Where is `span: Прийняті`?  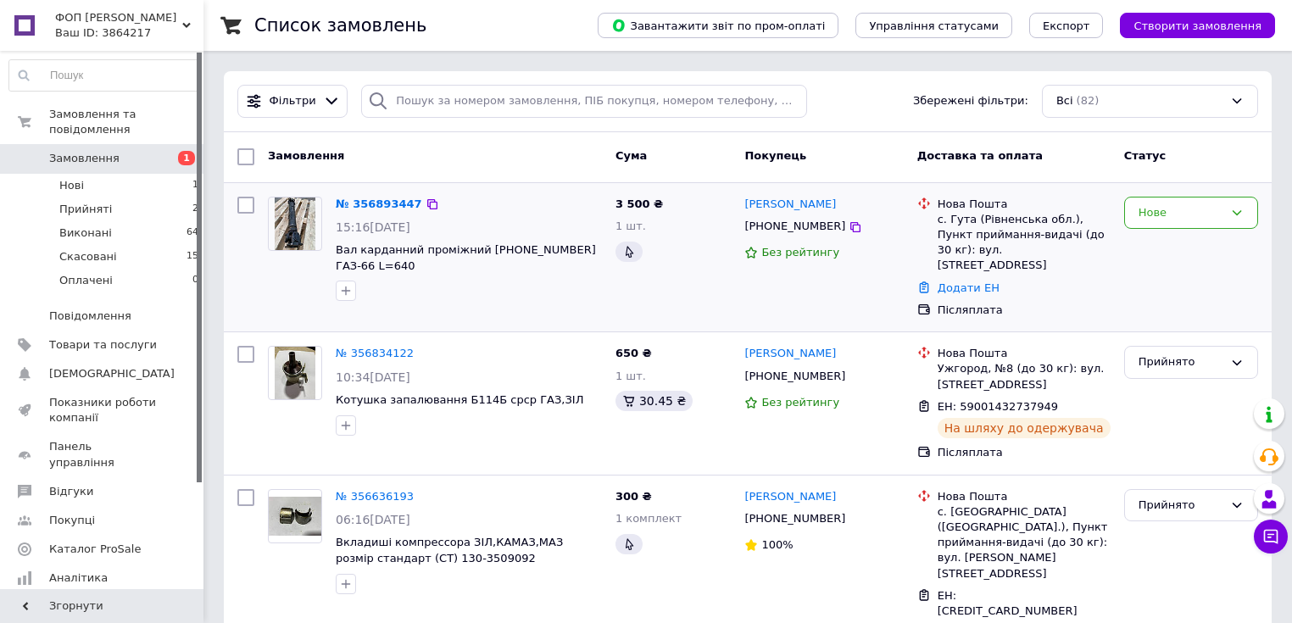
span: Прийняті is located at coordinates (86, 209).